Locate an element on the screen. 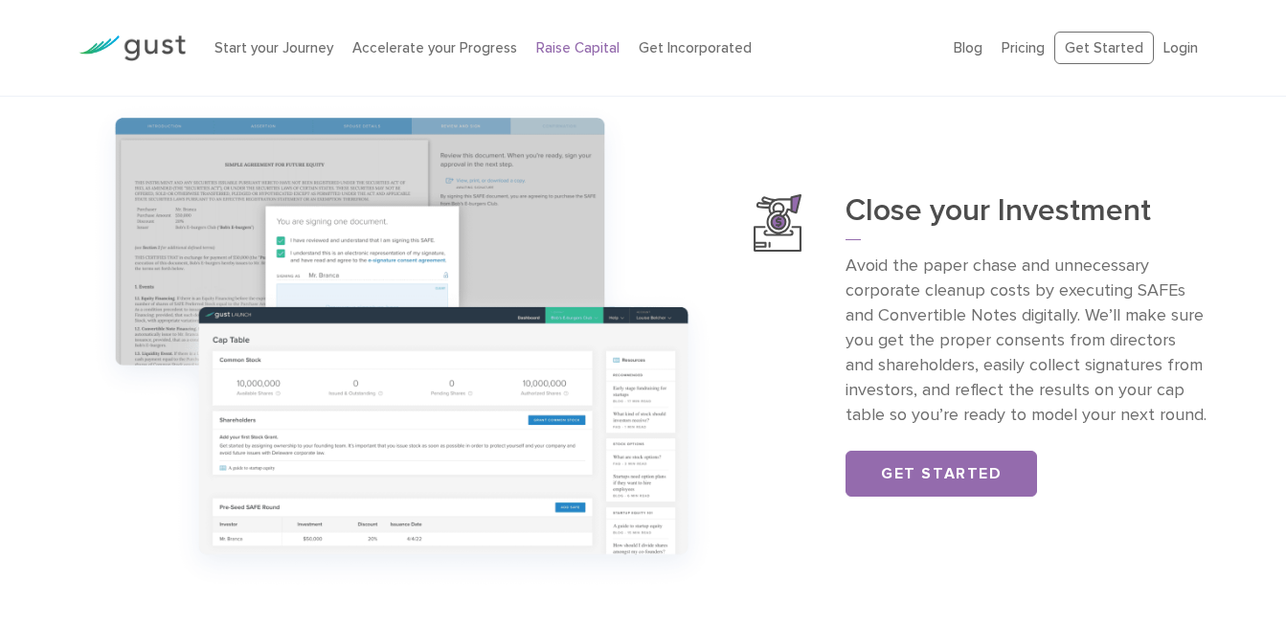  a: Blog is located at coordinates (968, 48).